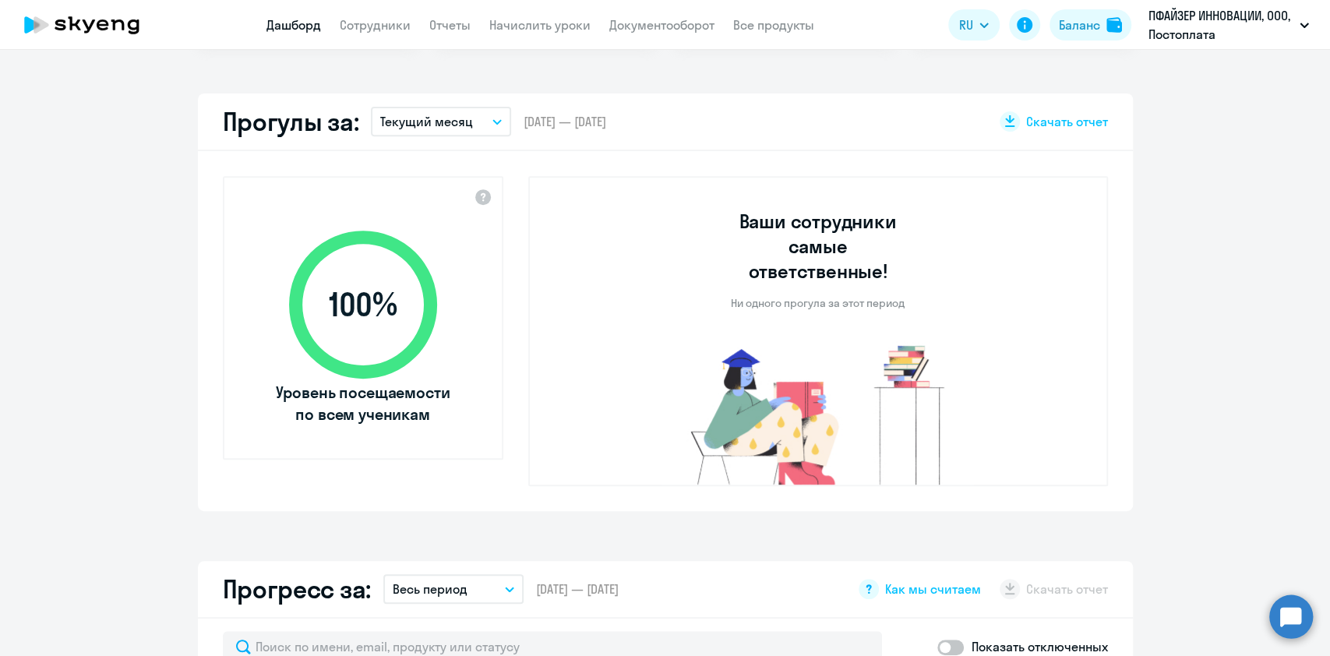 This screenshot has height=656, width=1330. I want to click on img: balance, so click(1114, 25).